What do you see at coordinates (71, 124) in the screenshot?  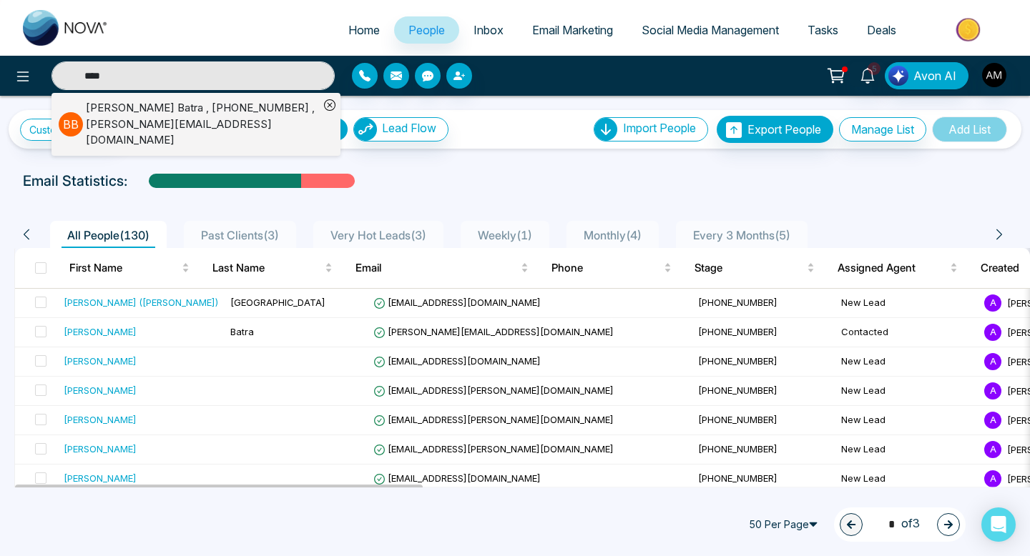 I see `p: B B` at bounding box center [71, 124].